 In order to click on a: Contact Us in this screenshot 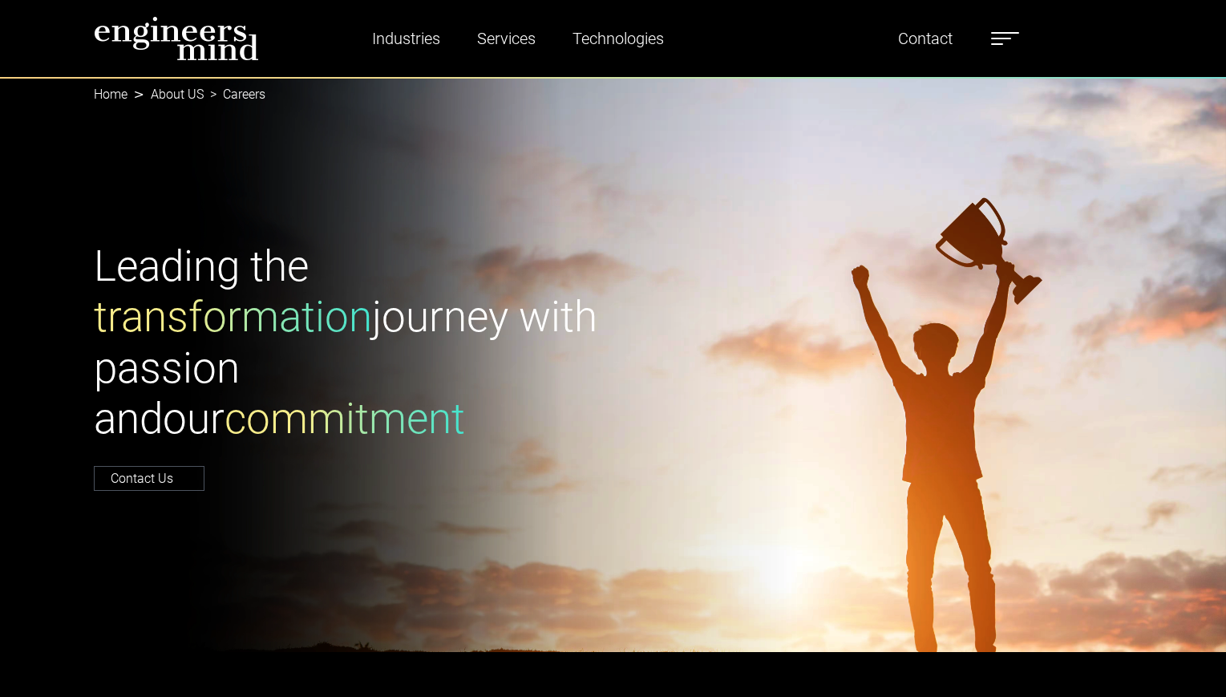, I will do `click(149, 478)`.